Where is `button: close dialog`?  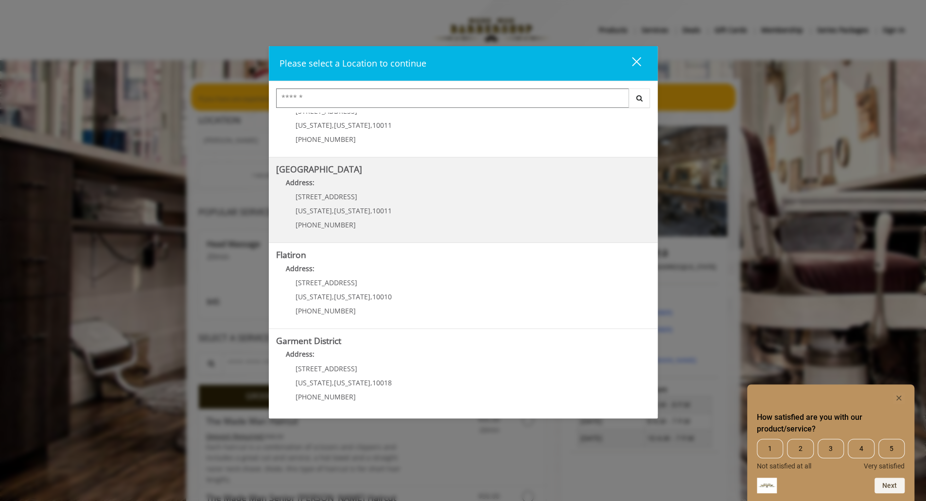
button: close dialog is located at coordinates (630, 63).